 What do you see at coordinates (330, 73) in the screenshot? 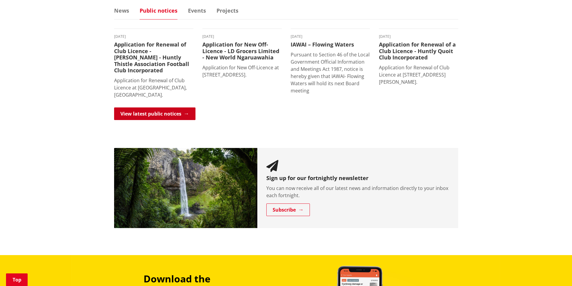
I see `p: Pursuant to Section 46 of the Local Government Official Information and Meetings Act 1987, notice...` at bounding box center [330, 73].